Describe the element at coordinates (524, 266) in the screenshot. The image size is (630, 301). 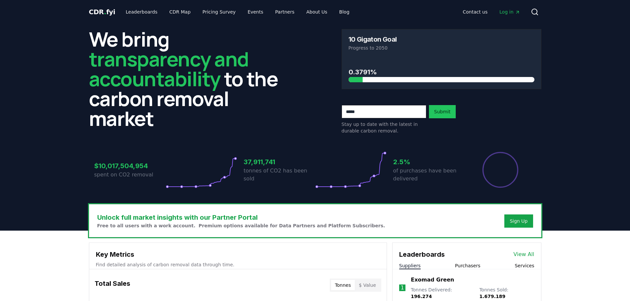
I see `button: Services` at that location.